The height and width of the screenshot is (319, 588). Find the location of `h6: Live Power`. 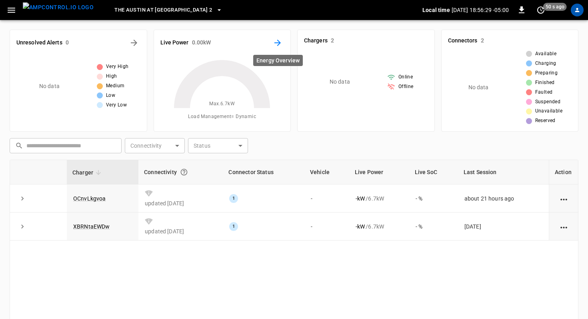

h6: Live Power is located at coordinates (174, 43).